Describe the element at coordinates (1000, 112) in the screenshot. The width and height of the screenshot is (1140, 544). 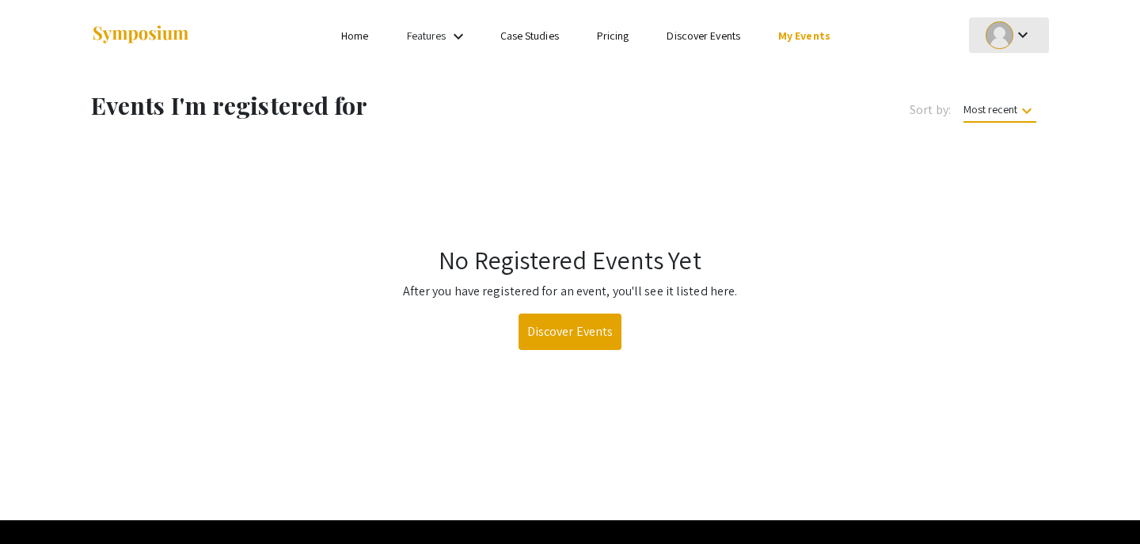
I see `span: Most recent` at that location.